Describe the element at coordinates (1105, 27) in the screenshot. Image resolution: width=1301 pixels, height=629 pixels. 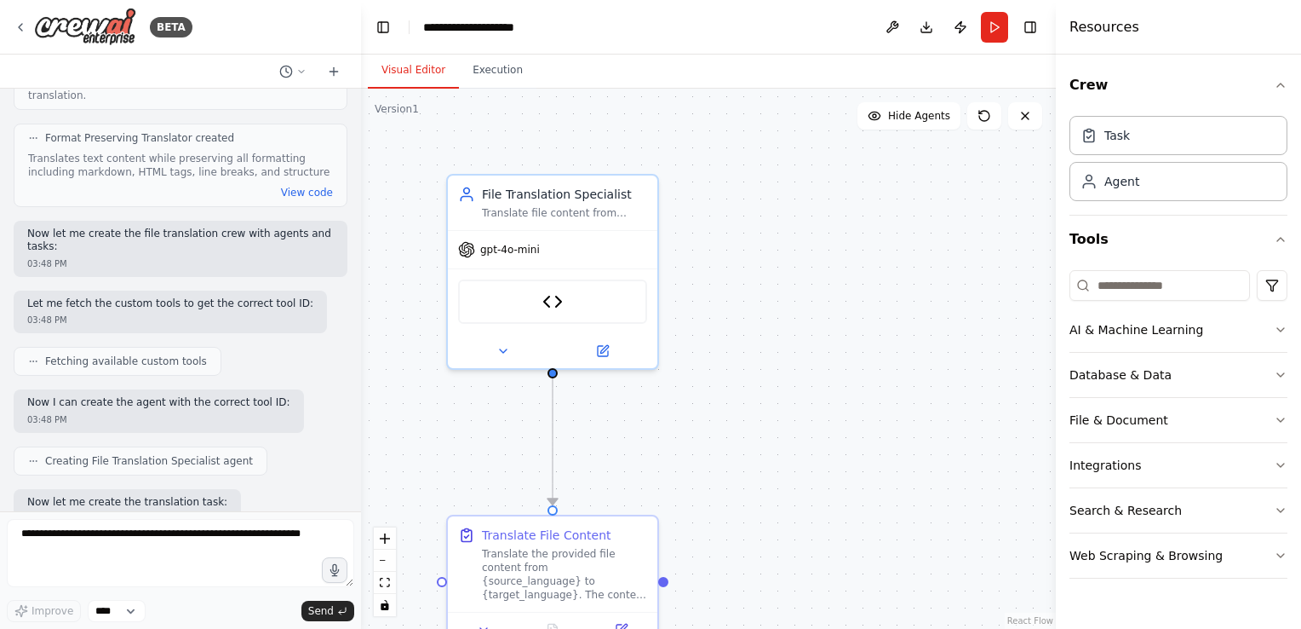
I see `h4: Resources` at that location.